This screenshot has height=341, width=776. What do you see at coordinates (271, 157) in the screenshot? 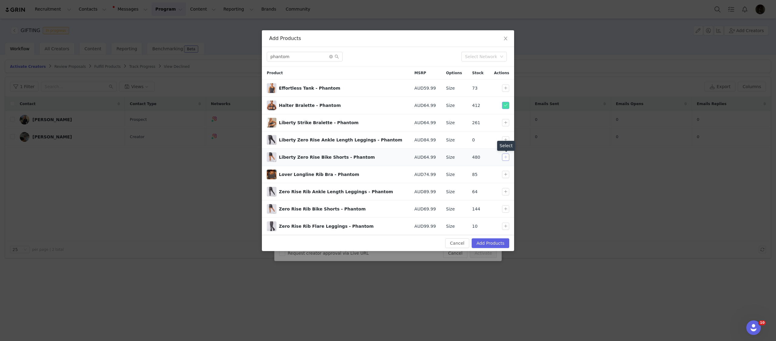
I see `img: Webcrops_womens_feb_0162_E-comm-Jan25-1544_done.jpg` at bounding box center [271, 157].